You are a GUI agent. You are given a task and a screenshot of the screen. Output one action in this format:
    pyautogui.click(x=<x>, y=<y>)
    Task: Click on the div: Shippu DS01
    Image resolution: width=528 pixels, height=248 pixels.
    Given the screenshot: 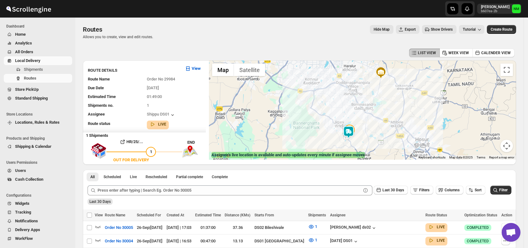 What is the action you would take?
    pyautogui.click(x=161, y=115)
    